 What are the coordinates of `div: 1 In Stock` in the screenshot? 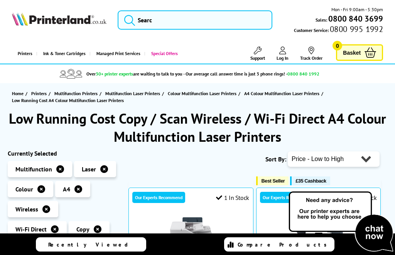 It's located at (233, 198).